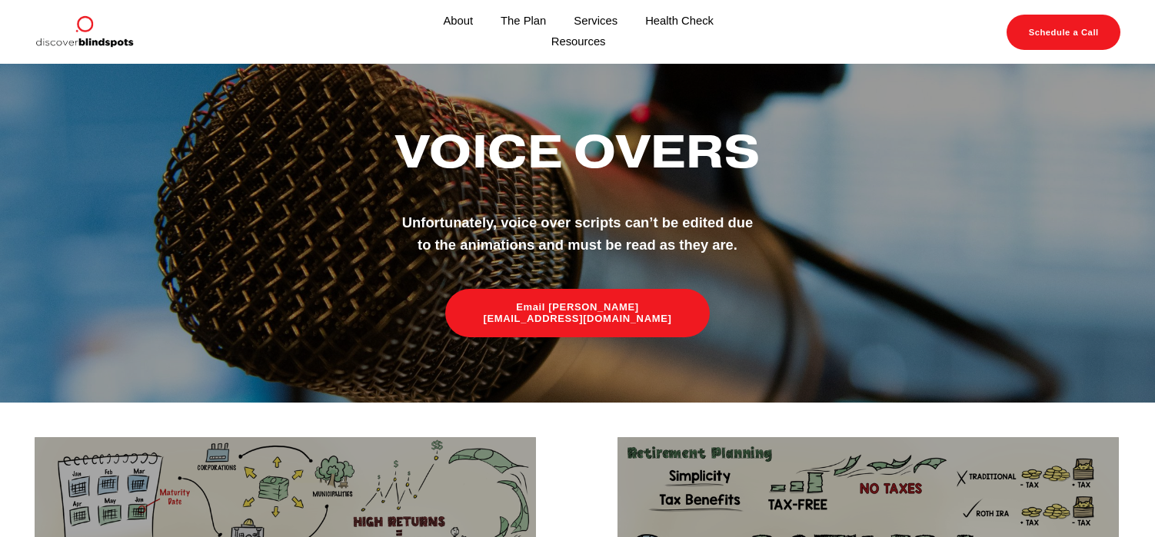 The image size is (1155, 537). What do you see at coordinates (84, 32) in the screenshot?
I see `a: Discover Blind Spots` at bounding box center [84, 32].